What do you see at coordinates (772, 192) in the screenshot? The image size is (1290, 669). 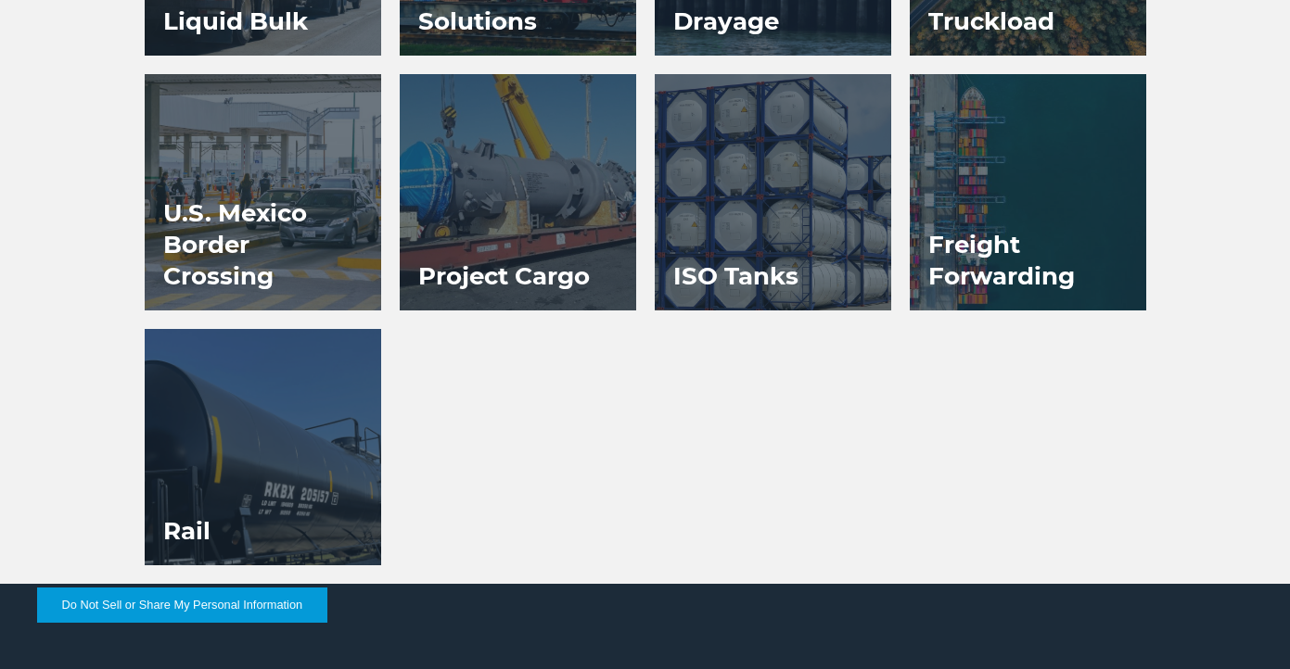 I see `a: ISO Tanks` at bounding box center [772, 192].